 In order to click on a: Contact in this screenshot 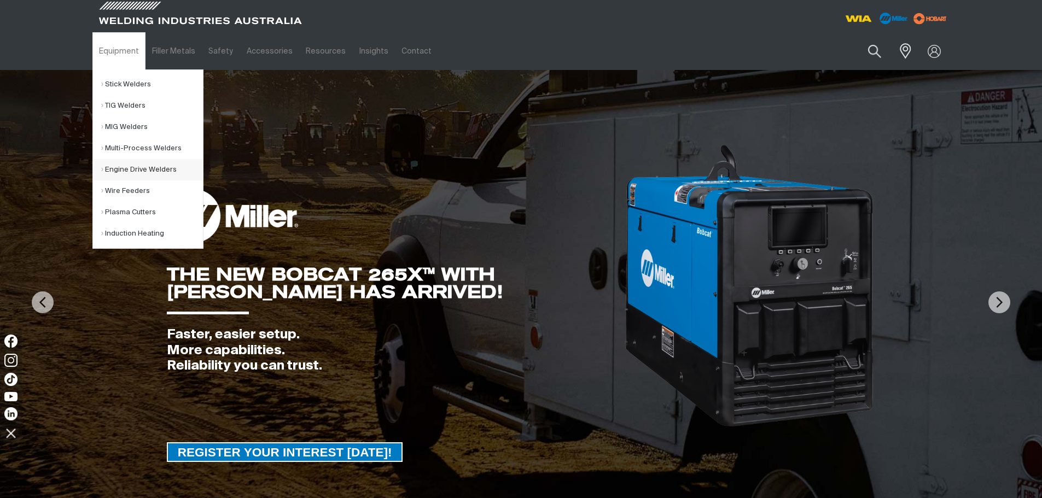, I will do `click(416, 51)`.